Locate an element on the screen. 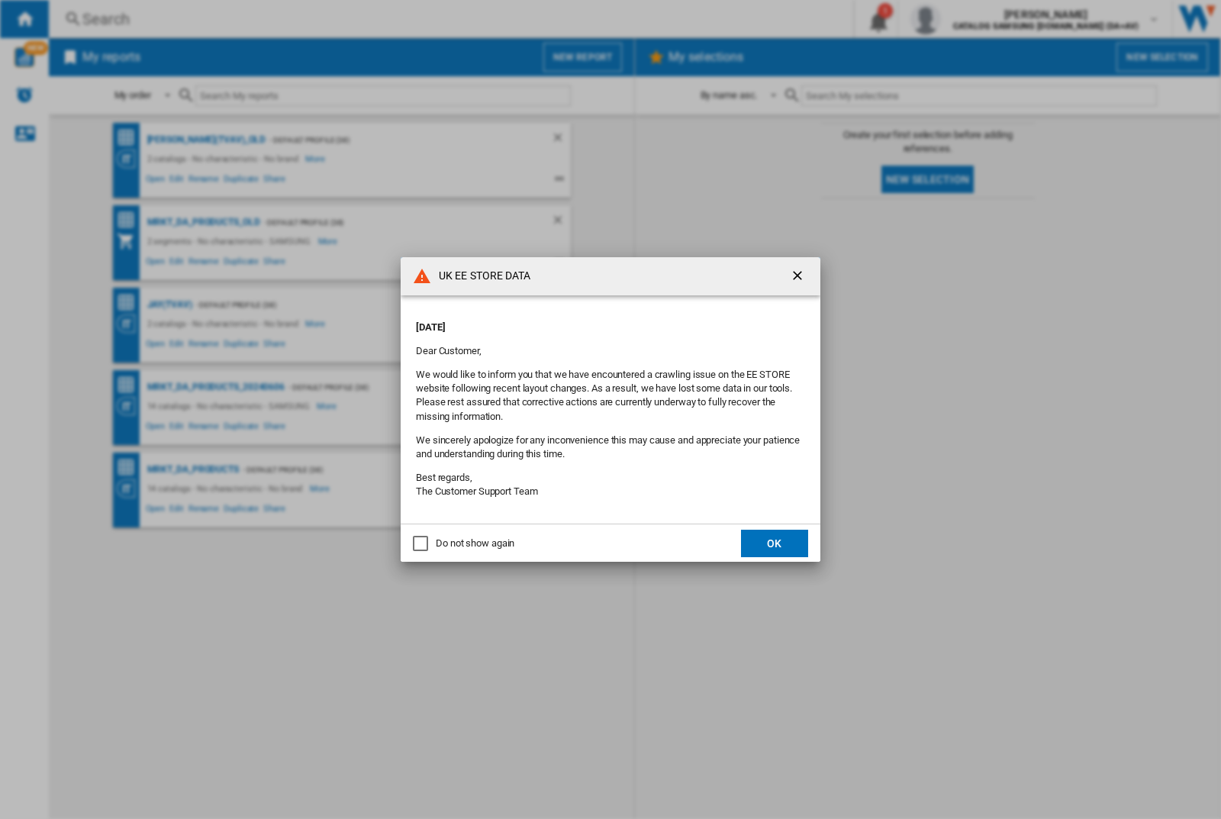 This screenshot has height=819, width=1221. p: Best regards, The Customer Support Team is located at coordinates (611, 485).